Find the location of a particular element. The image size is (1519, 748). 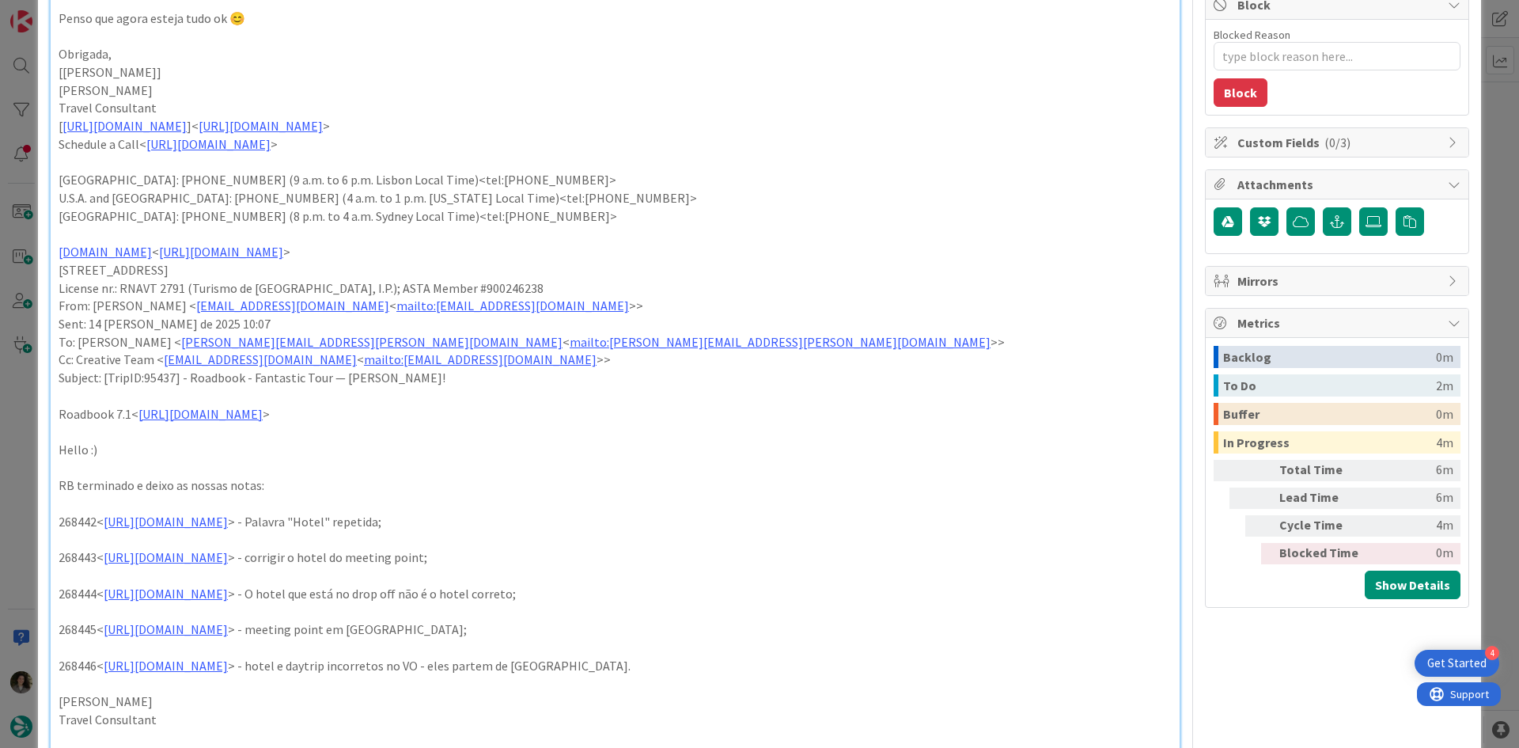

p: 268443< > - corrigir o hotel do meeting point; is located at coordinates (615, 557).